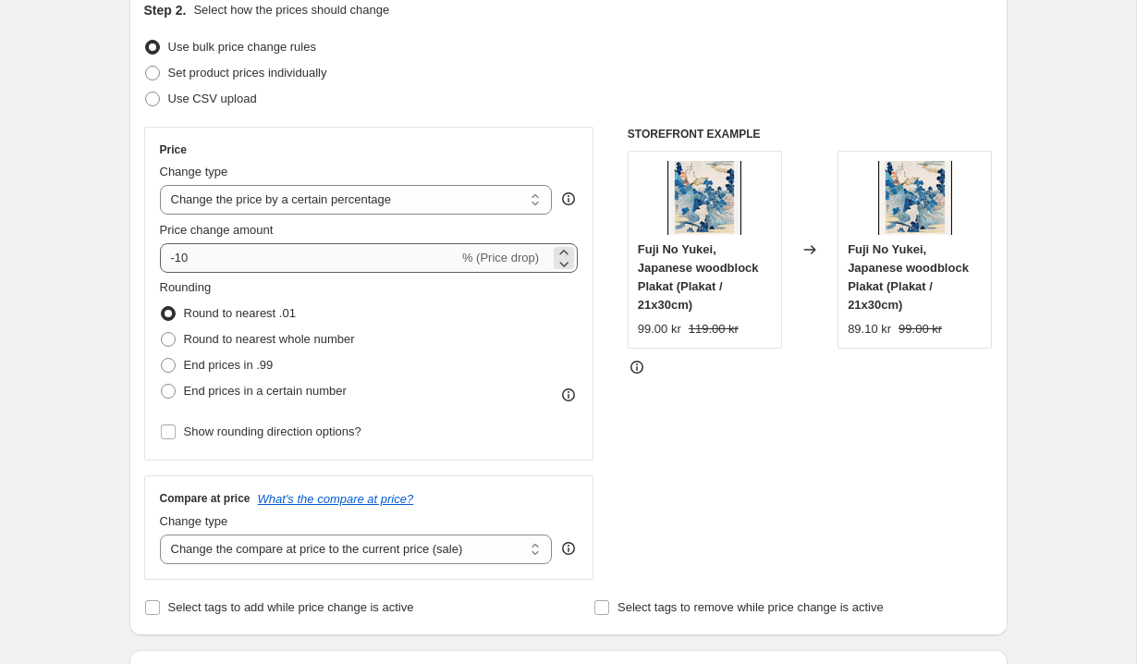 The height and width of the screenshot is (664, 1137). Describe the element at coordinates (714, 329) in the screenshot. I see `strike: 119.00 kr` at that location.